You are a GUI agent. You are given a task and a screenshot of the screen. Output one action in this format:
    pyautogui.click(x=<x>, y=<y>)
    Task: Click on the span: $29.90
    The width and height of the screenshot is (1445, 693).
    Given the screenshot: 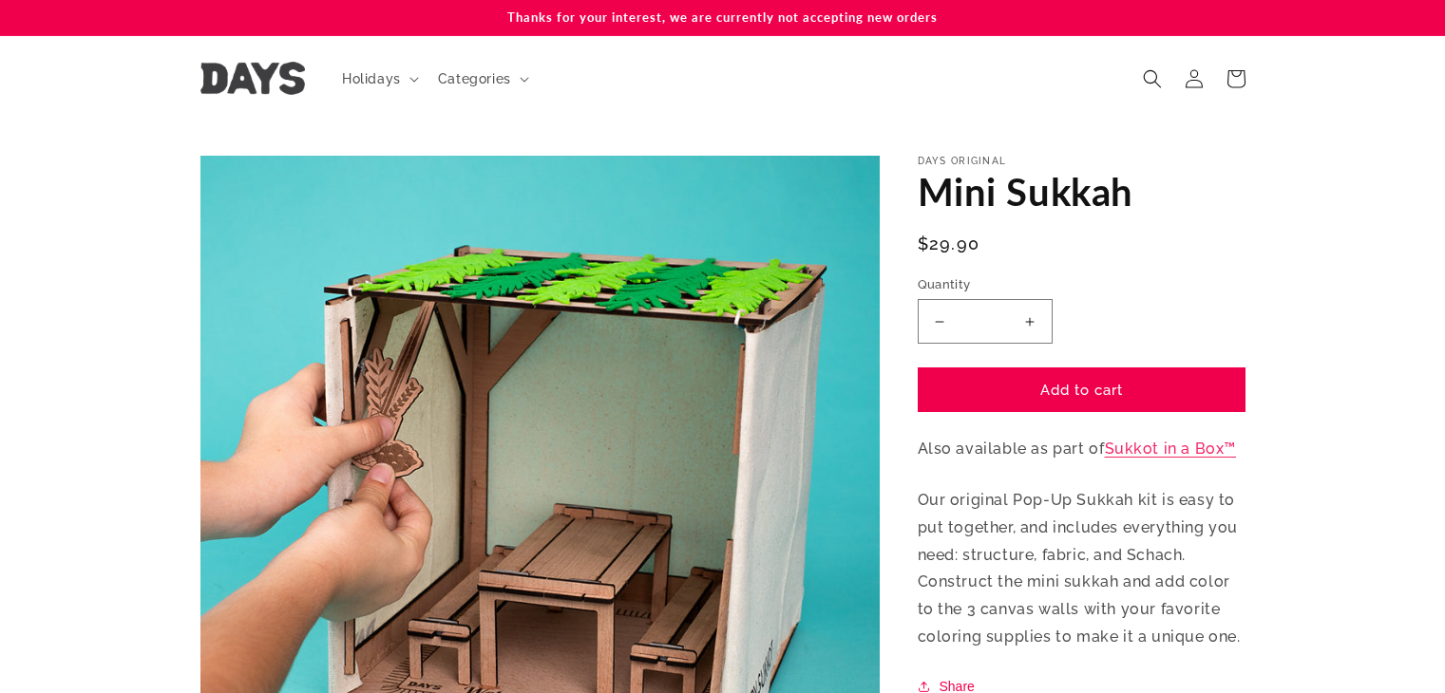 What is the action you would take?
    pyautogui.click(x=949, y=243)
    